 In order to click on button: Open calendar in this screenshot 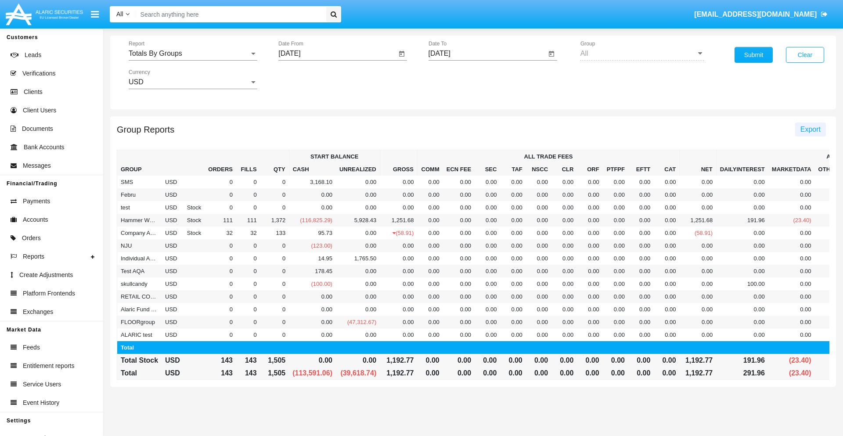, I will do `click(551, 54)`.